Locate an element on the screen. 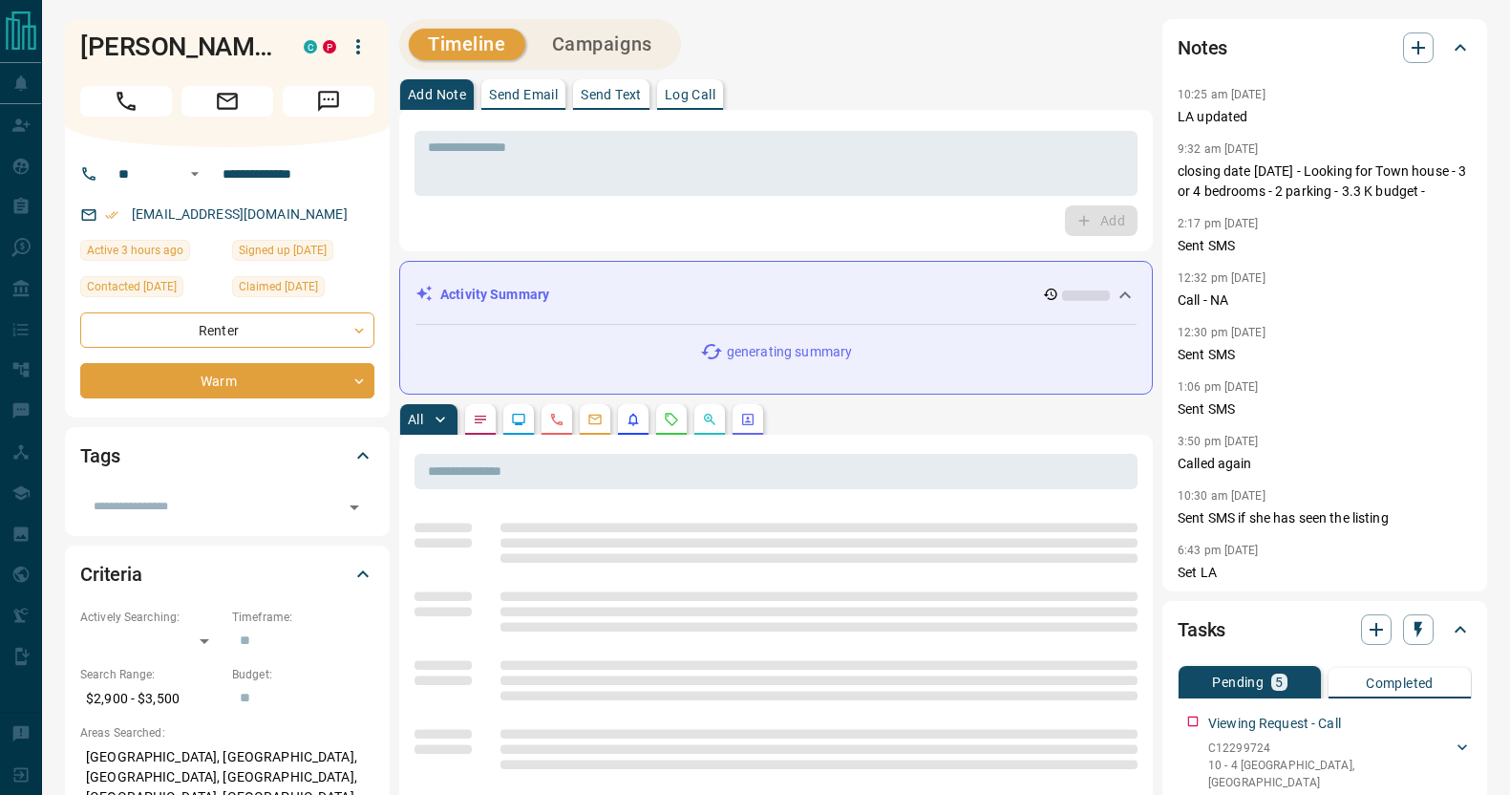 The height and width of the screenshot is (795, 1510). p: Sent SMS if she has seen the listing is located at coordinates (1325, 518).